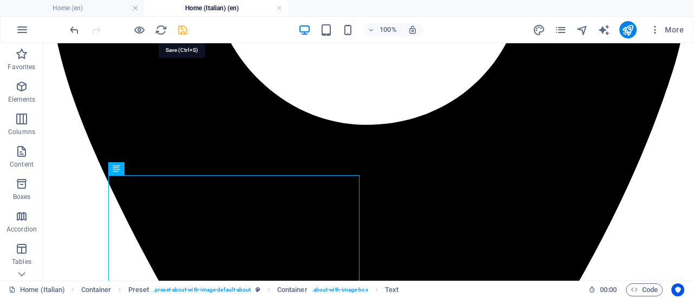  I want to click on span: . preset-about-with-image-default-about, so click(202, 290).